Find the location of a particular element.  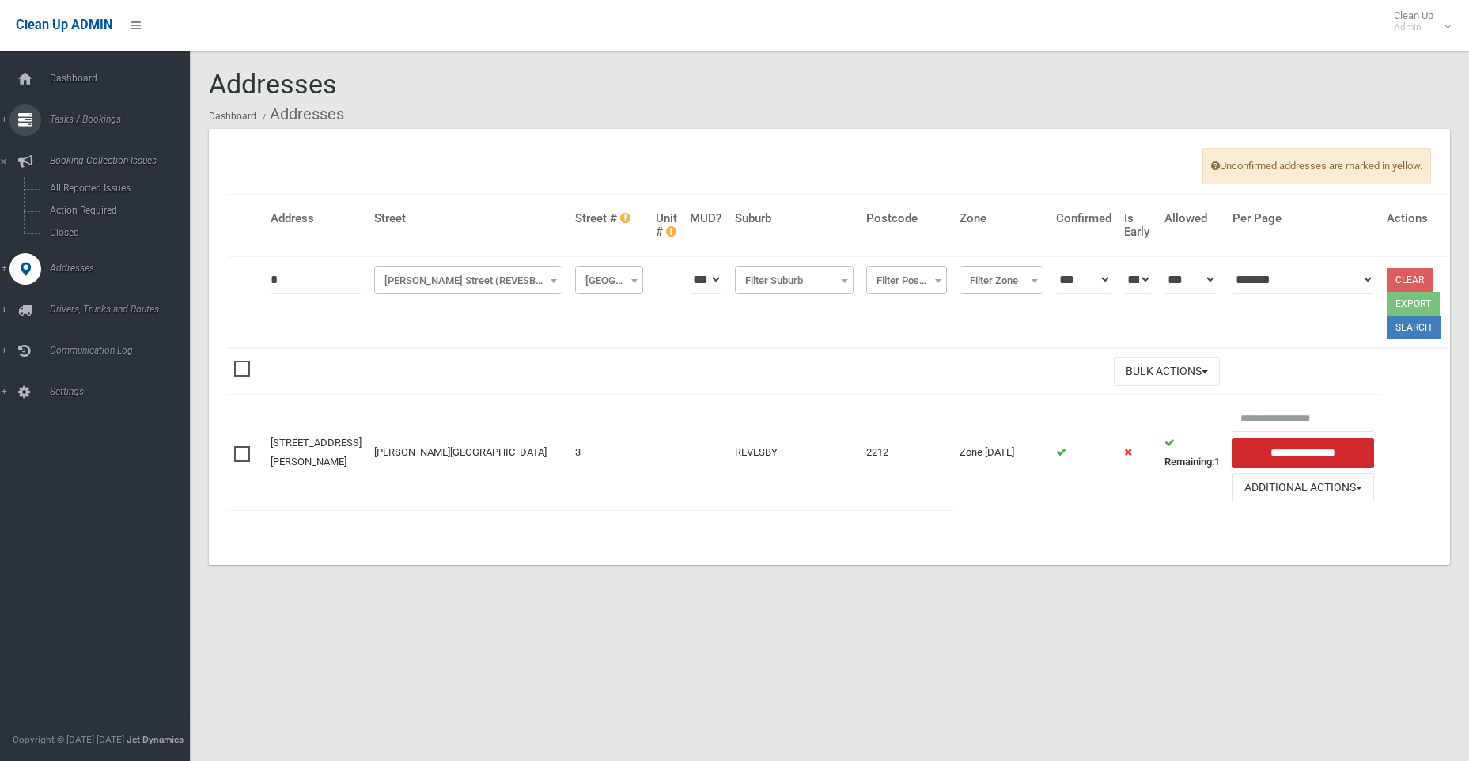

span: Dashboard is located at coordinates (123, 78).